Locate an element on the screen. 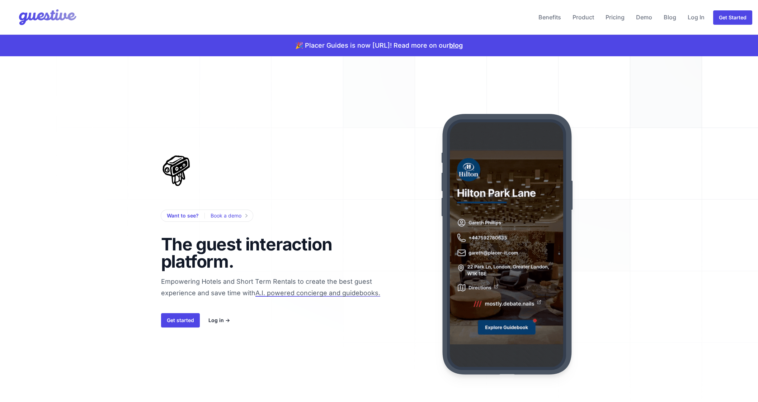 This screenshot has width=758, height=402. a: Demo is located at coordinates (644, 17).